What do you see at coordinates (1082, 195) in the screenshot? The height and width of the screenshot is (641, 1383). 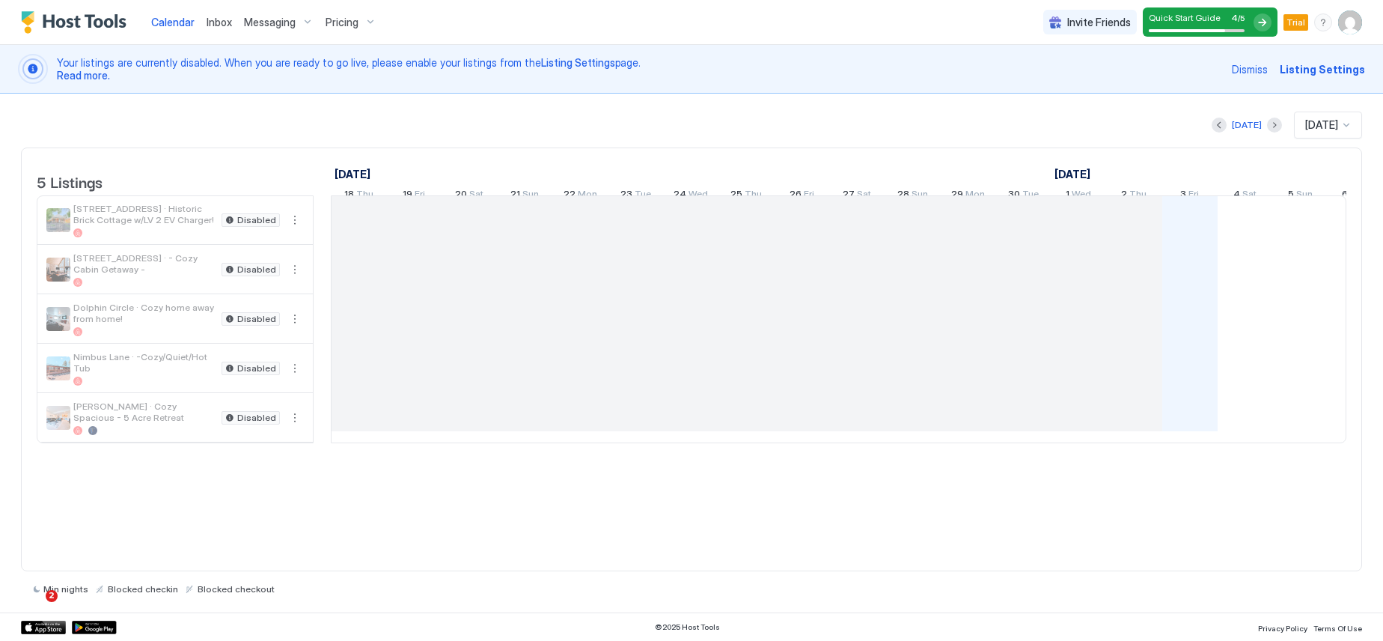 I see `span: Wed` at bounding box center [1082, 195].